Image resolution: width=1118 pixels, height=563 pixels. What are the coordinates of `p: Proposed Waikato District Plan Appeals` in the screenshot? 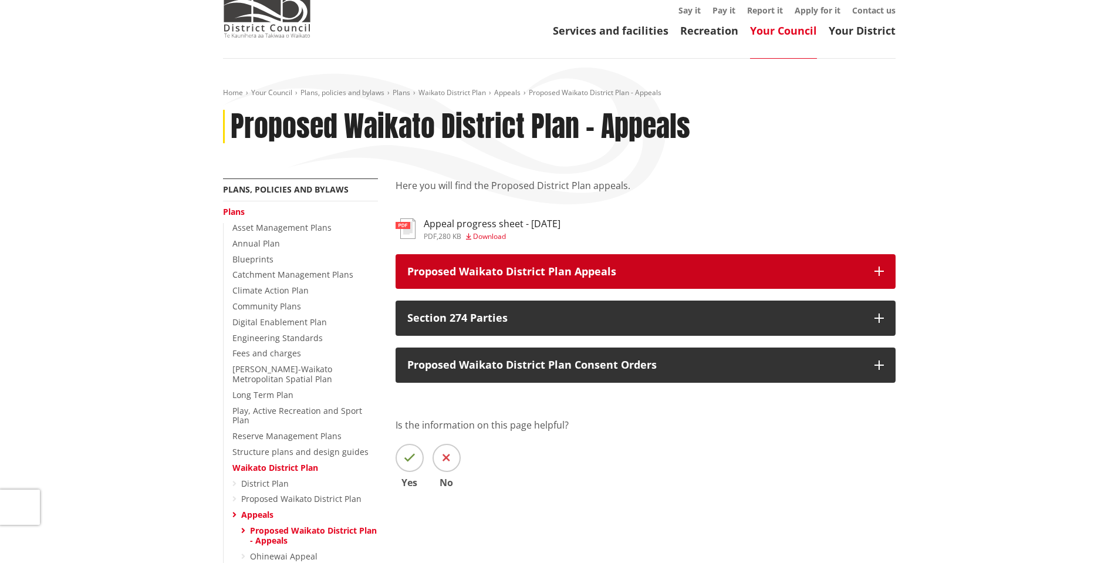 It's located at (635, 272).